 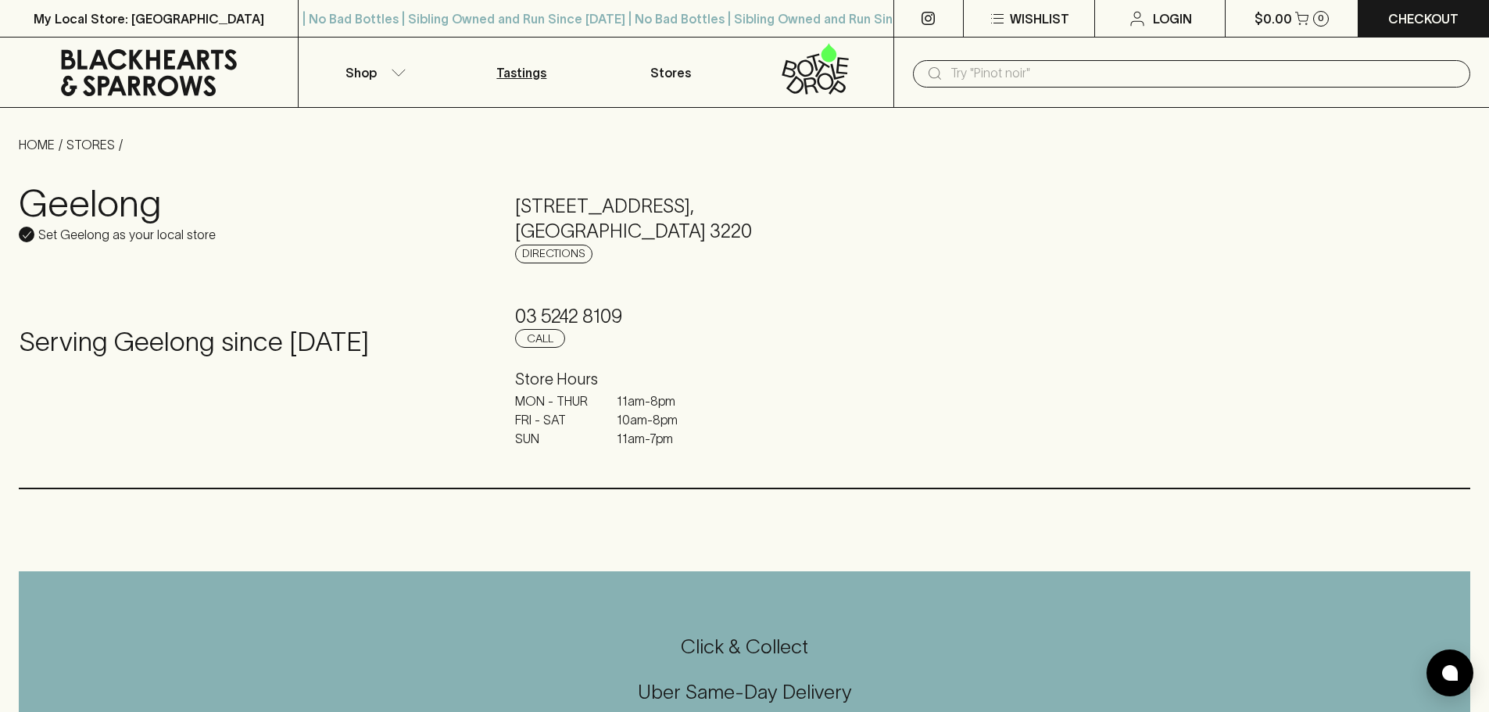 I want to click on p: Tastings, so click(x=521, y=73).